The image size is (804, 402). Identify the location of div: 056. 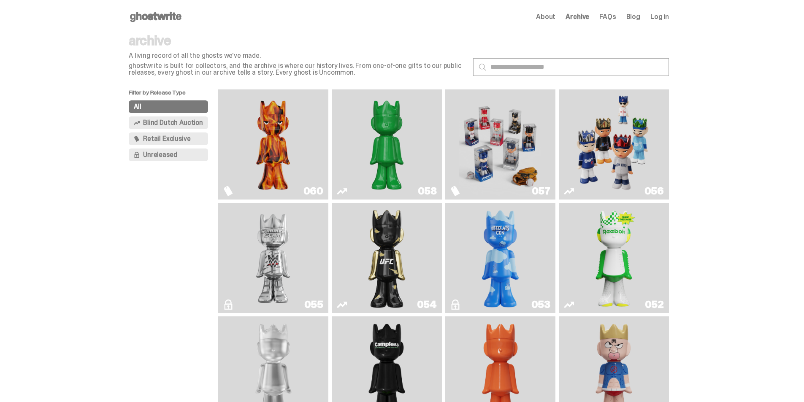
(654, 191).